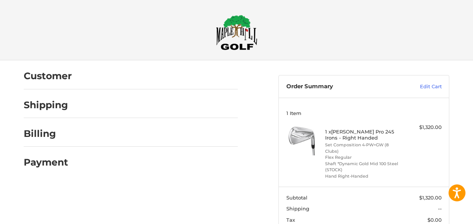  Describe the element at coordinates (364, 113) in the screenshot. I see `h3: 1 Item` at that location.